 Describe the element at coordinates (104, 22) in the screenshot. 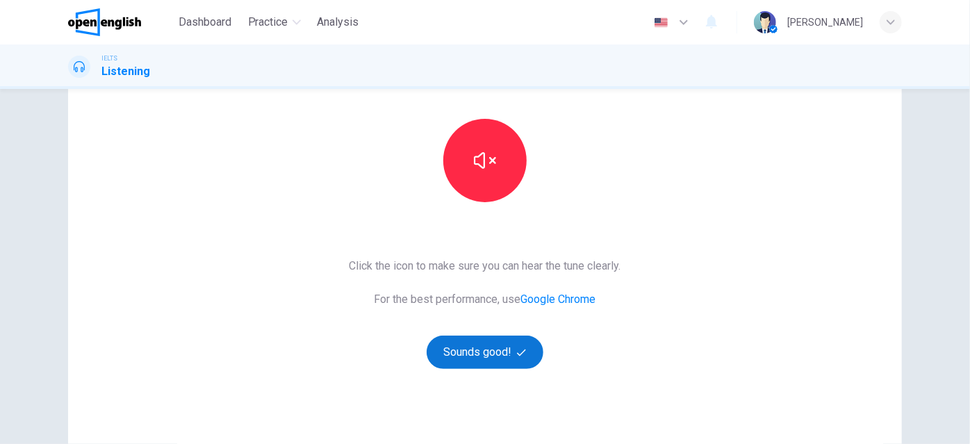

I see `img: OpenEnglish logo` at that location.